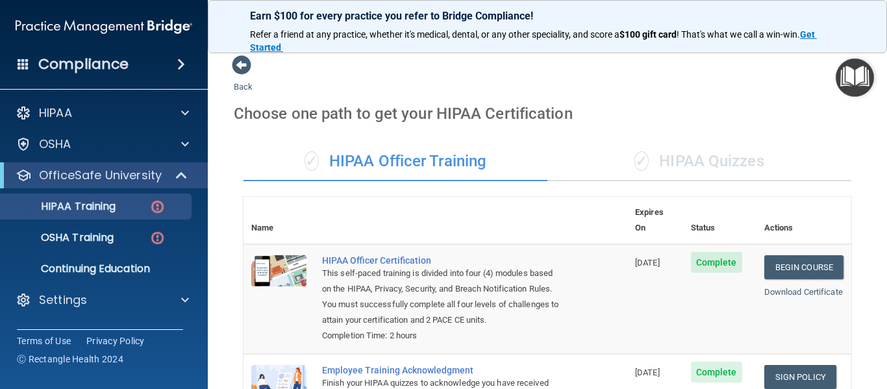 This screenshot has width=887, height=389. Describe the element at coordinates (655, 220) in the screenshot. I see `th: Expires On` at that location.